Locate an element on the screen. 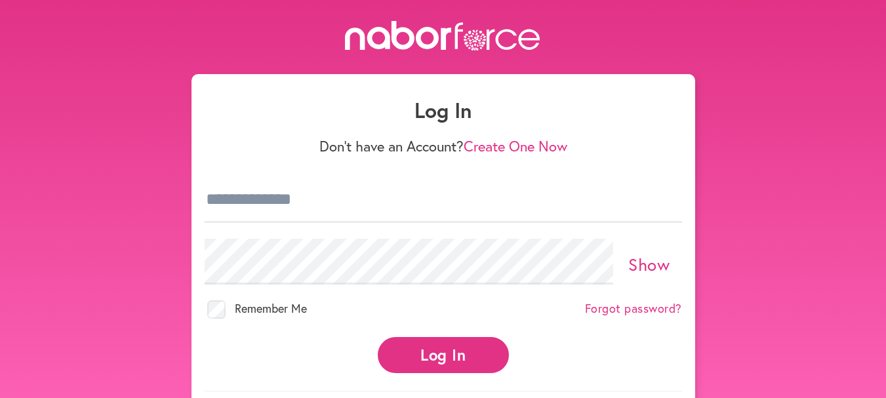  a: Show is located at coordinates (649, 264).